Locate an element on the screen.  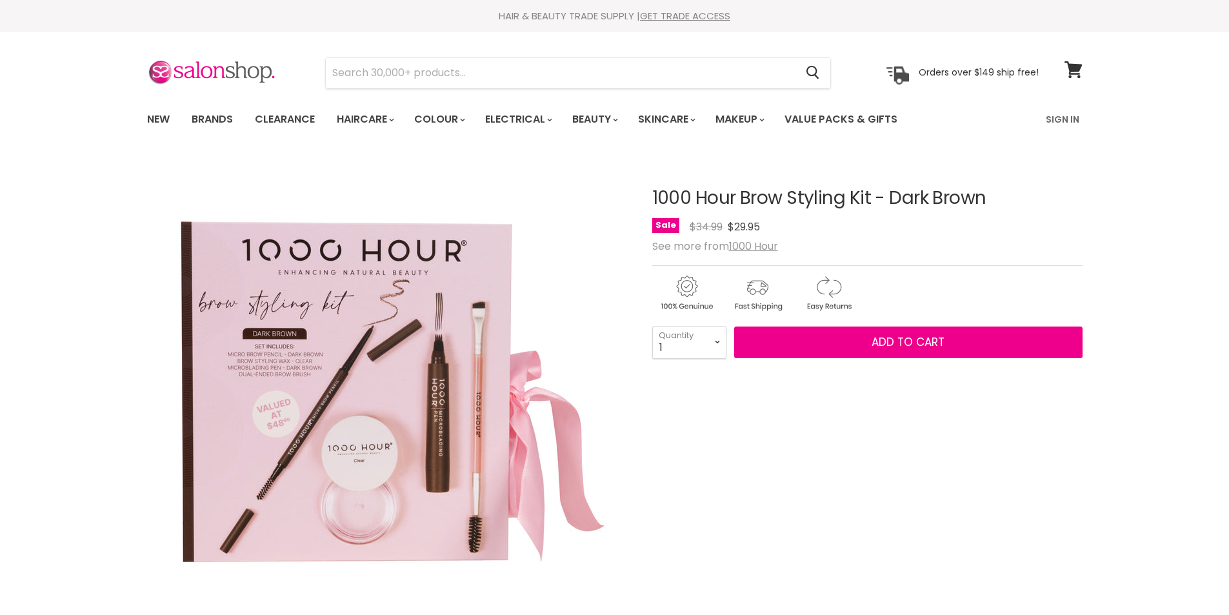
a: Electrical is located at coordinates (517, 119).